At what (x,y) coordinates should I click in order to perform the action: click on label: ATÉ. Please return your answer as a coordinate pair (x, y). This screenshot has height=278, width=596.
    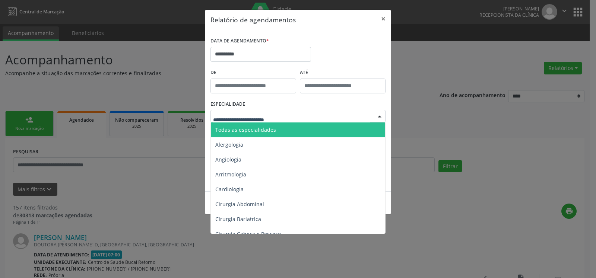
    Looking at the image, I should click on (343, 73).